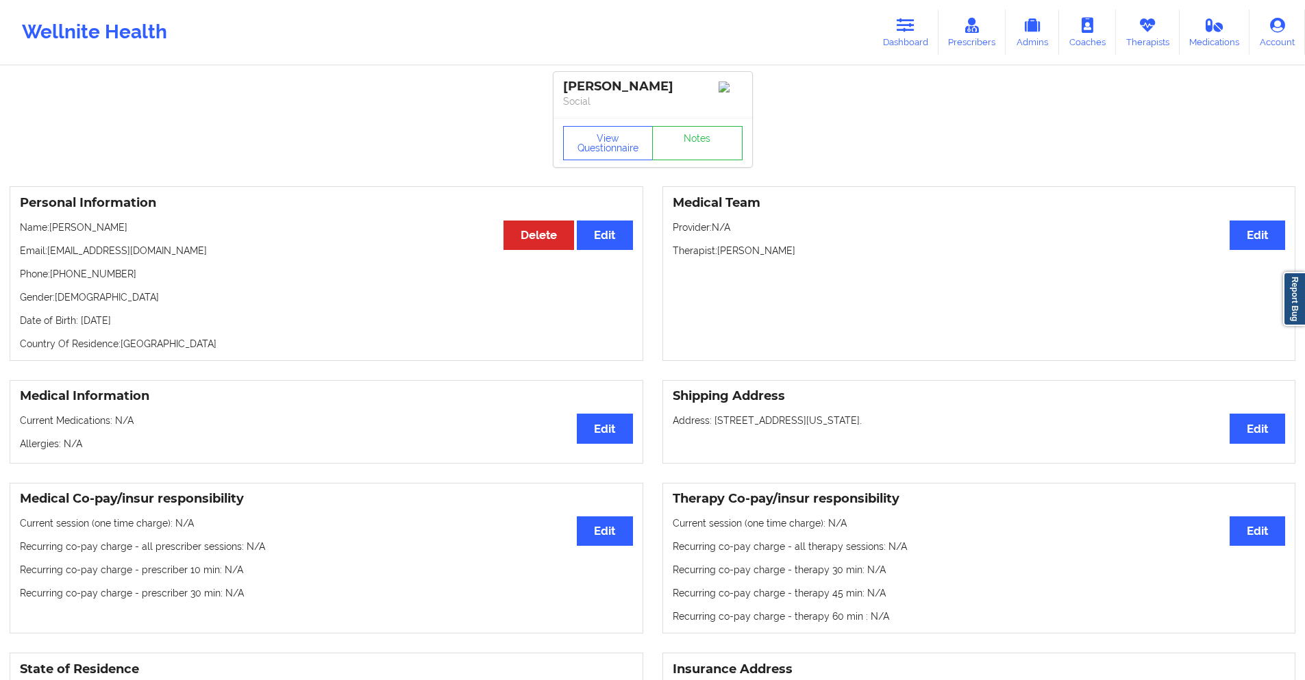 This screenshot has height=680, width=1305. What do you see at coordinates (979, 227) in the screenshot?
I see `p: Provider: N/A` at bounding box center [979, 227].